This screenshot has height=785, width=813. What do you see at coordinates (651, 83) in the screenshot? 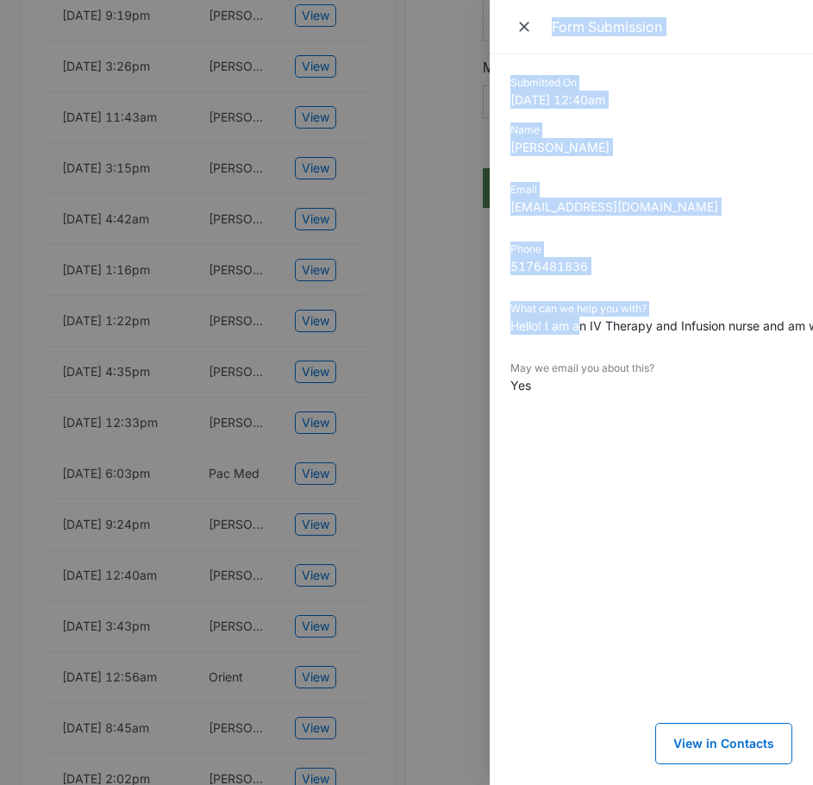
I see `dt: Submitted On` at bounding box center [651, 83].